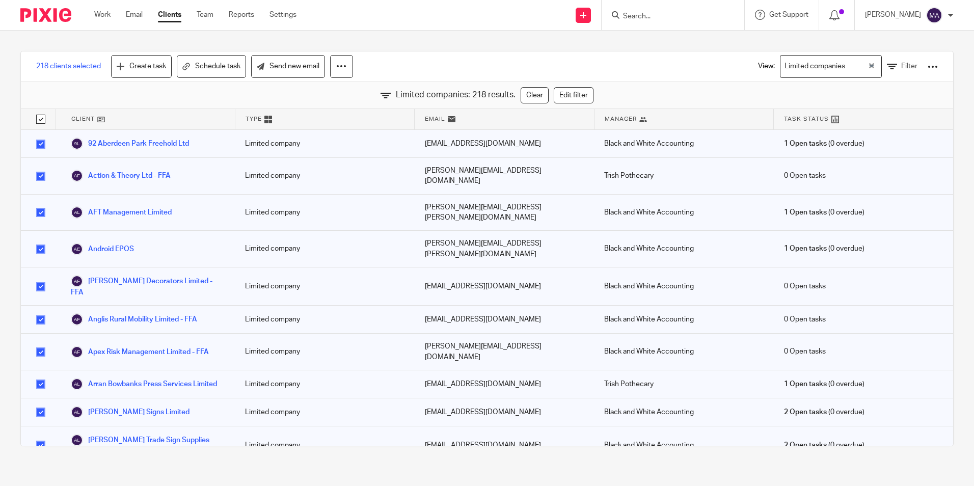  Describe the element at coordinates (134, 319) in the screenshot. I see `a: Anglis Rural Mobility Limited - FFA` at that location.